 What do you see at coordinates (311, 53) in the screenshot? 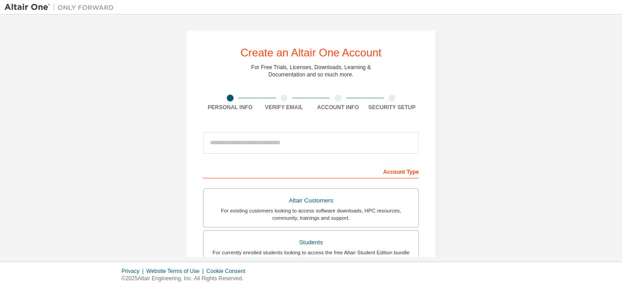
I see `div: Create an Altair One Account` at bounding box center [311, 53].